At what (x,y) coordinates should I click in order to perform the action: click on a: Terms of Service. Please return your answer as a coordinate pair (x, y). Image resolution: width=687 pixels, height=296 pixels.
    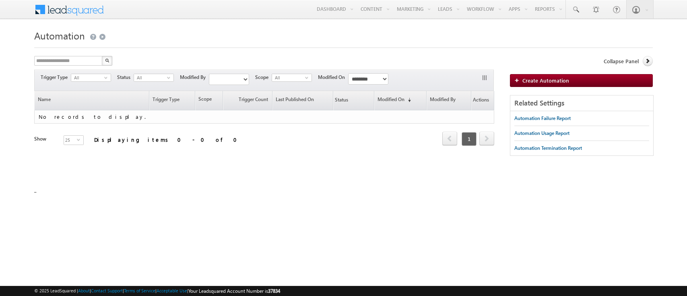
    Looking at the image, I should click on (140, 290).